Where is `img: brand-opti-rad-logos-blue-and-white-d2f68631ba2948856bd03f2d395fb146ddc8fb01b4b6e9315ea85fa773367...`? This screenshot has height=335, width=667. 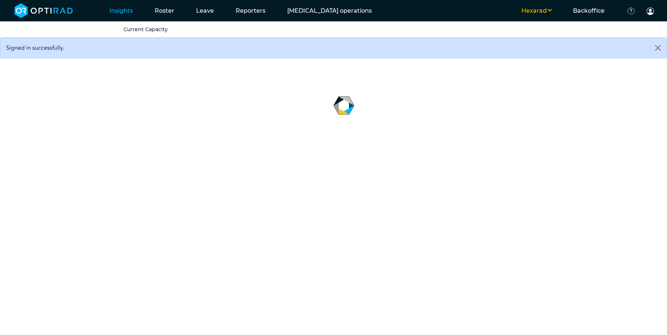
img: brand-opti-rad-logos-blue-and-white-d2f68631ba2948856bd03f2d395fb146ddc8fb01b4b6e9315ea85fa773367... is located at coordinates (44, 11).